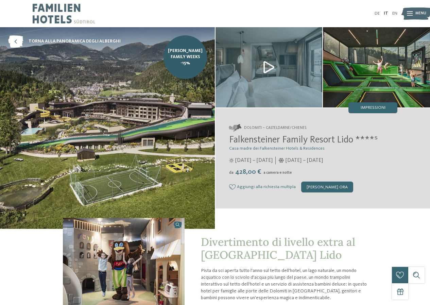  What do you see at coordinates (421, 14) in the screenshot?
I see `span: Menu` at bounding box center [421, 14].